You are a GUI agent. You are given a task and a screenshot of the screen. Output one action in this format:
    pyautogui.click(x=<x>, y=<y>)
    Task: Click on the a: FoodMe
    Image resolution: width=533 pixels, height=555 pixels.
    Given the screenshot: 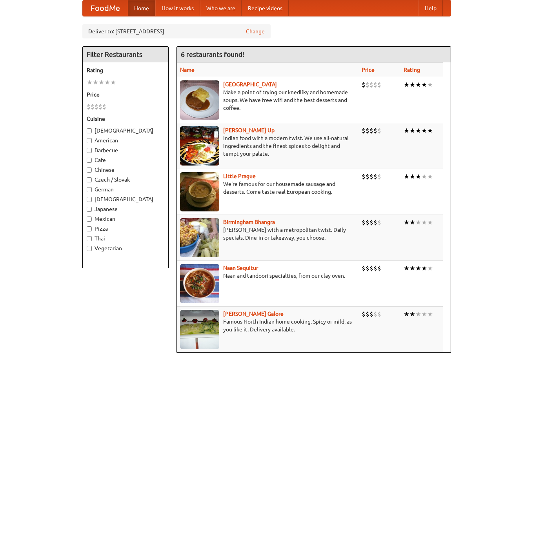 What is the action you would take?
    pyautogui.click(x=105, y=8)
    